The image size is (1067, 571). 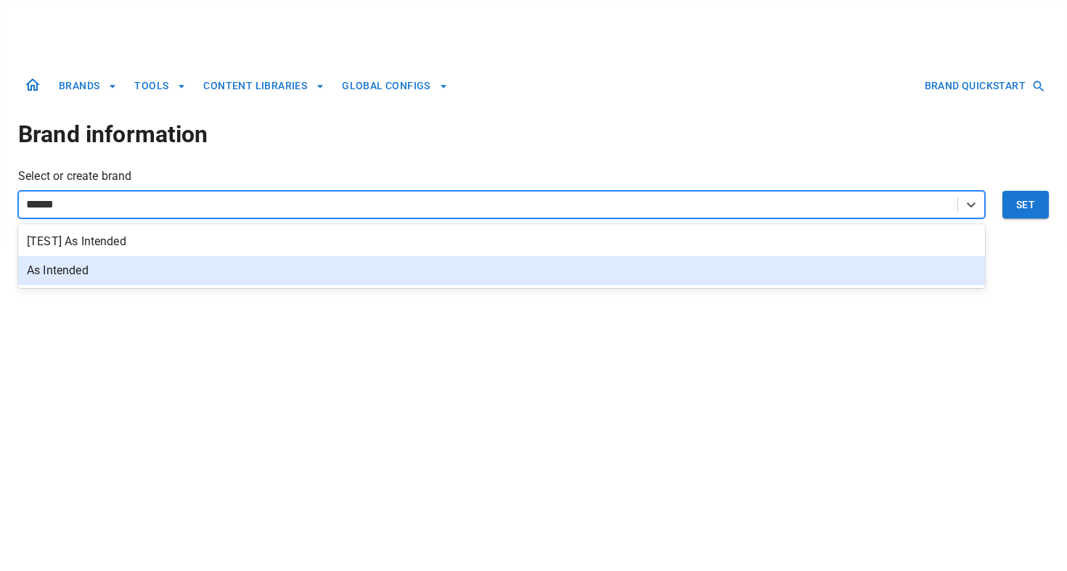 What do you see at coordinates (534, 134) in the screenshot?
I see `h1: Brand information` at bounding box center [534, 134].